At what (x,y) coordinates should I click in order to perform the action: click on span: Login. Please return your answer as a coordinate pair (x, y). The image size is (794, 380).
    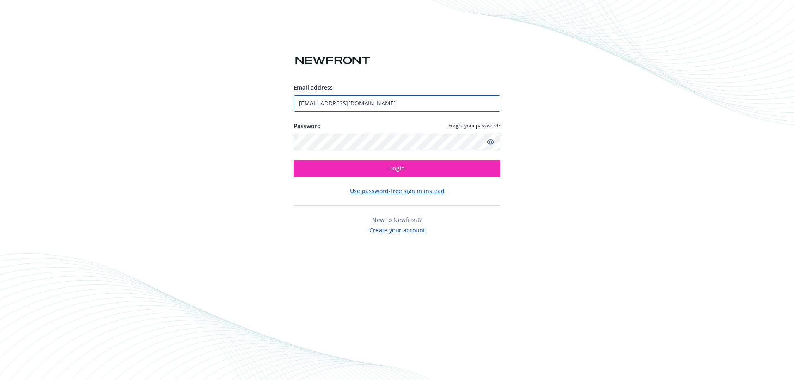
    Looking at the image, I should click on (397, 168).